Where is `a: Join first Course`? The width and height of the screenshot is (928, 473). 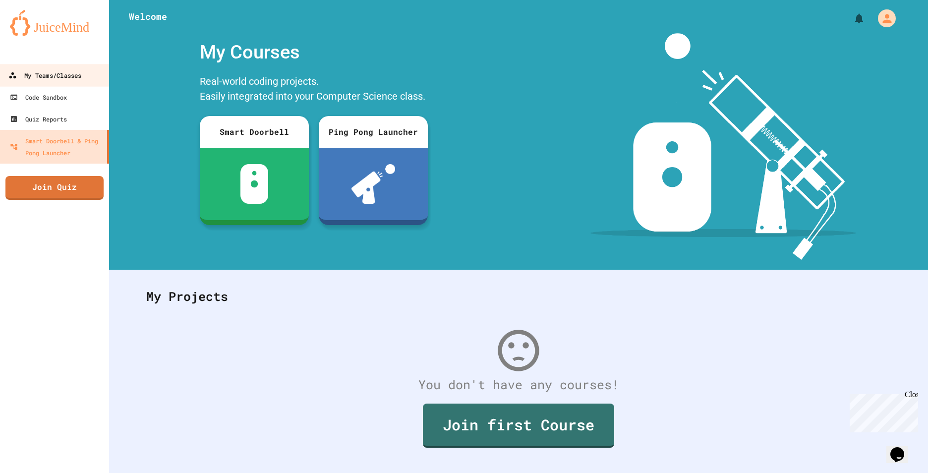 a: Join first Course is located at coordinates (519, 426).